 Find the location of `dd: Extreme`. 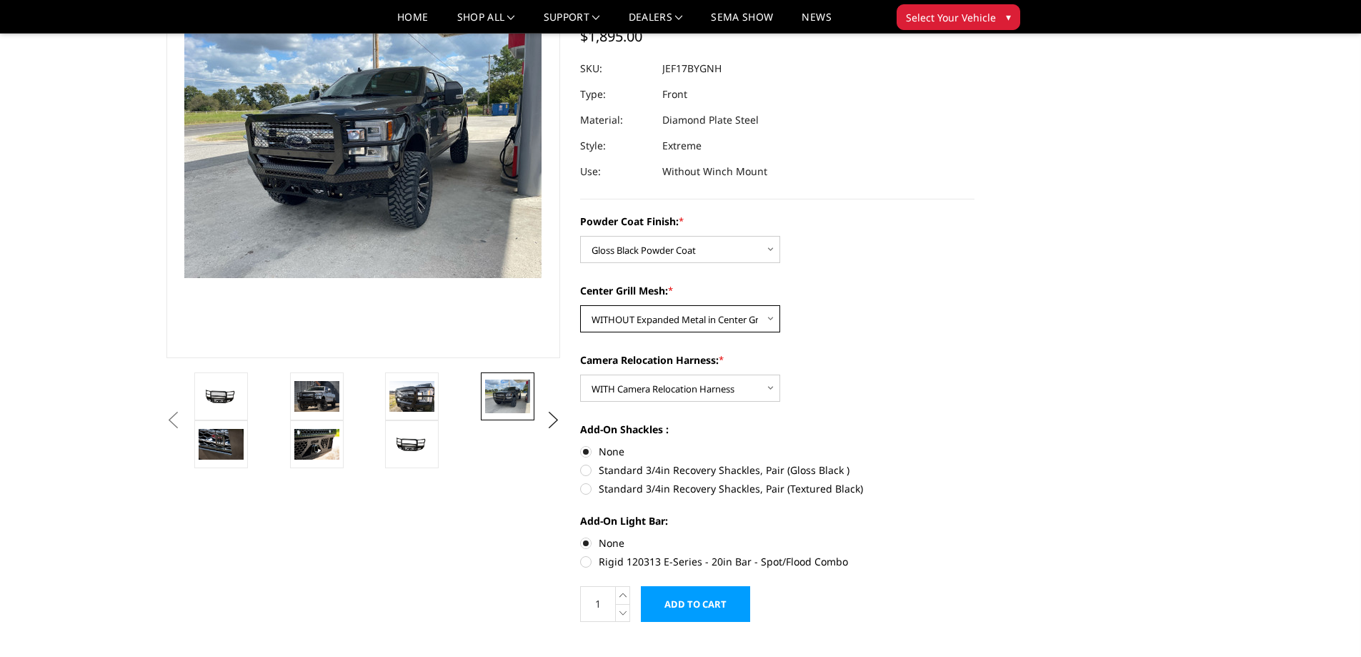

dd: Extreme is located at coordinates (682, 146).